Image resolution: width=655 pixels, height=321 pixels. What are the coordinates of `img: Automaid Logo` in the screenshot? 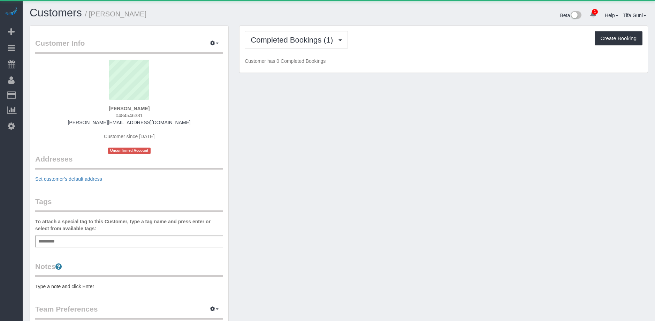 It's located at (11, 12).